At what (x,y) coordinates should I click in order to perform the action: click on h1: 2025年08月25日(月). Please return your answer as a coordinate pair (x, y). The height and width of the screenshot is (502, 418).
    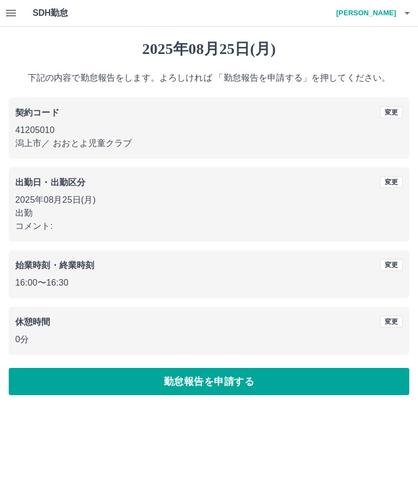
    Looking at the image, I should click on (209, 49).